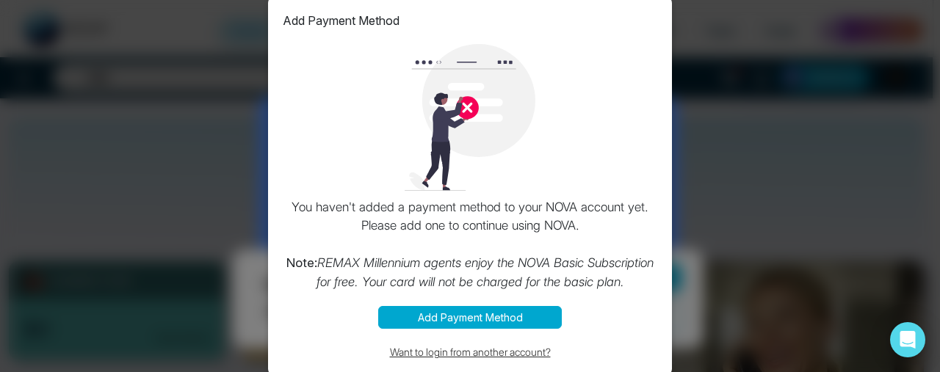 The image size is (940, 372). What do you see at coordinates (470, 352) in the screenshot?
I see `button: Want to login from another account?` at bounding box center [470, 352].